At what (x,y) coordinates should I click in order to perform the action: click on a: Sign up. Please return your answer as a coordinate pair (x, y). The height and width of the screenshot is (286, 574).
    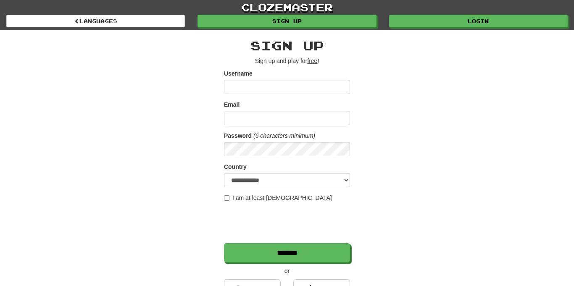
    Looking at the image, I should click on (287, 21).